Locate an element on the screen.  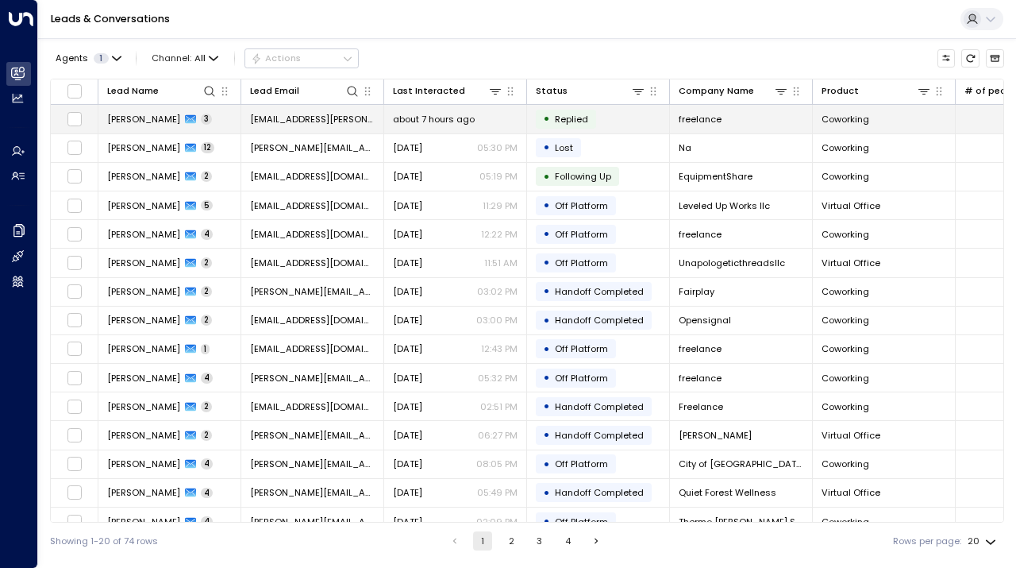
nav: pagination navigation is located at coordinates (525, 541).